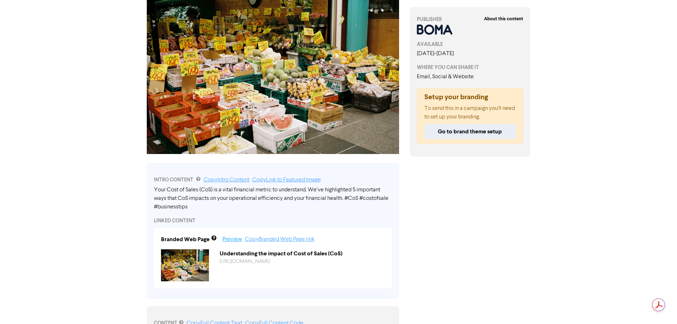 Image resolution: width=677 pixels, height=324 pixels. What do you see at coordinates (470, 44) in the screenshot?
I see `div: AVAILABLE` at bounding box center [470, 44].